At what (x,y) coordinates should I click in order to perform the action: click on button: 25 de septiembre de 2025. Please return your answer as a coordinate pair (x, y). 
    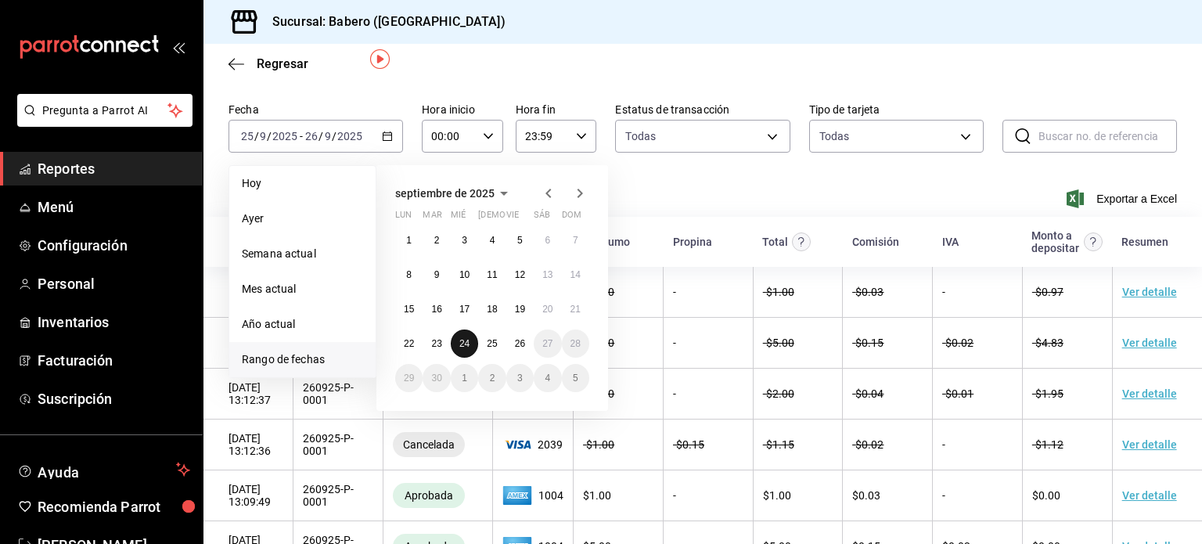
    Looking at the image, I should click on (491, 343).